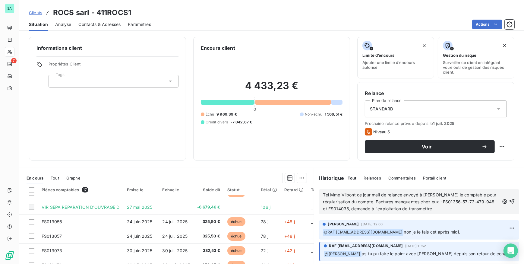 This screenshot has height=264, width=524. I want to click on span: Non-échu, so click(313, 114).